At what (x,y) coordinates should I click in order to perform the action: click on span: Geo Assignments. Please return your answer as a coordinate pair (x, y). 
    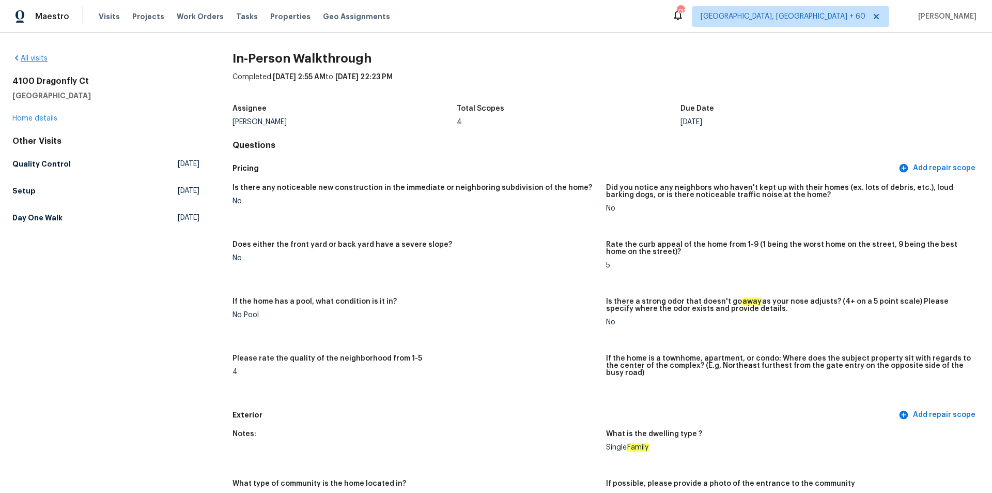
    Looking at the image, I should click on (357, 17).